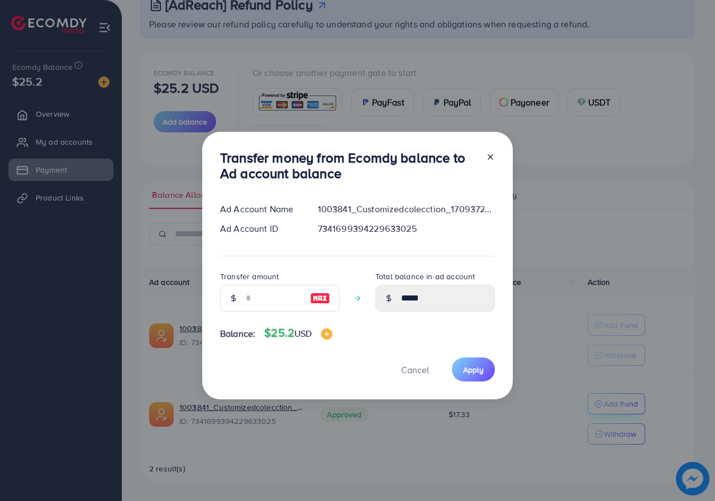 This screenshot has width=715, height=501. What do you see at coordinates (473, 370) in the screenshot?
I see `span: Apply` at bounding box center [473, 370].